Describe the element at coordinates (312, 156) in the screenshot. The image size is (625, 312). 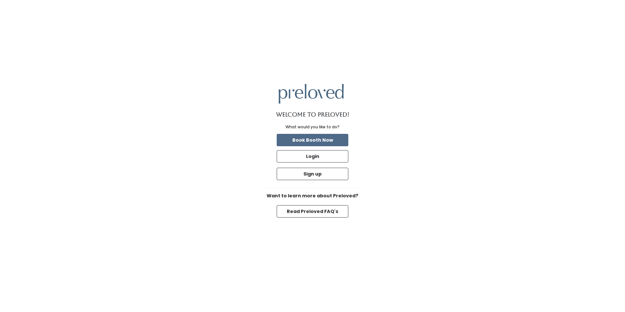
I see `a: Login` at that location.